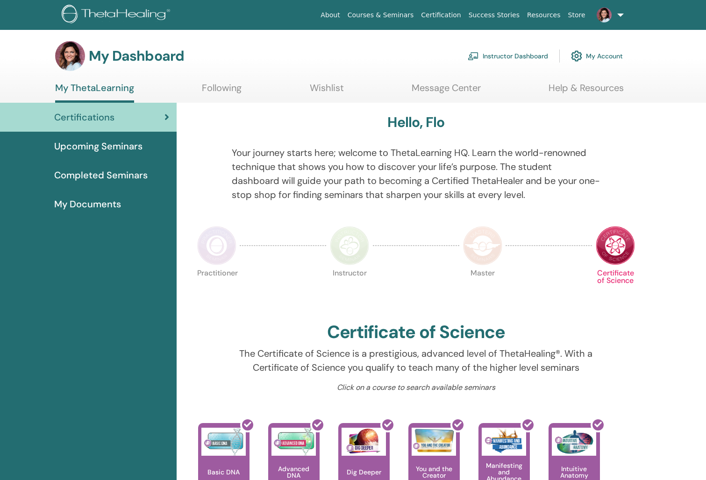 The height and width of the screenshot is (480, 706). Describe the element at coordinates (434, 441) in the screenshot. I see `img: You and the Creator` at that location.